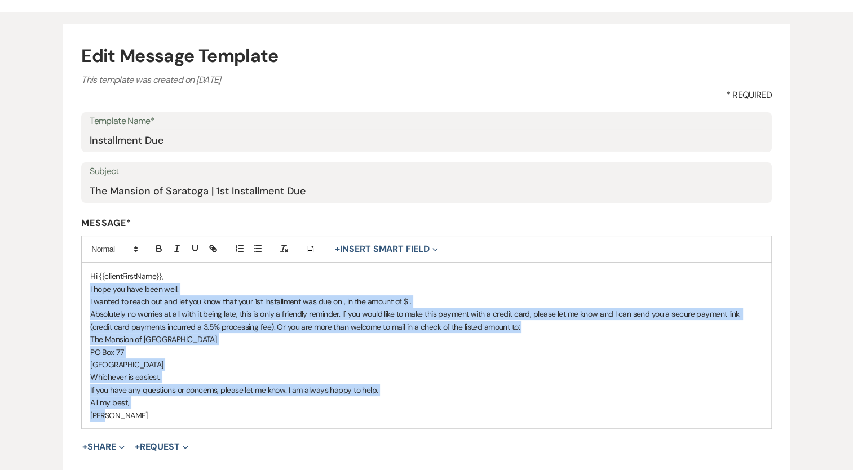 The width and height of the screenshot is (853, 470). I want to click on p: Absolutely no worries at all with it being late, this is only a friendly reminder. If you would l..., so click(426, 320).